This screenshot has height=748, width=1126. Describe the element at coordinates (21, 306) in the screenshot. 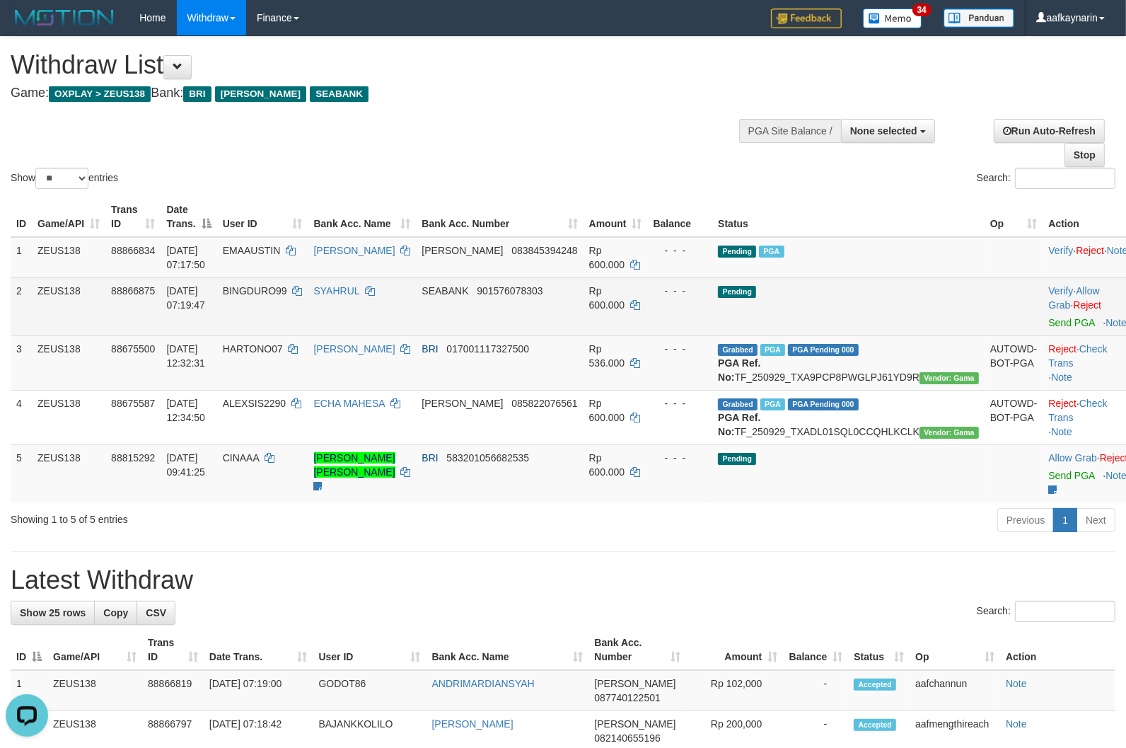

I see `td: 2` at that location.